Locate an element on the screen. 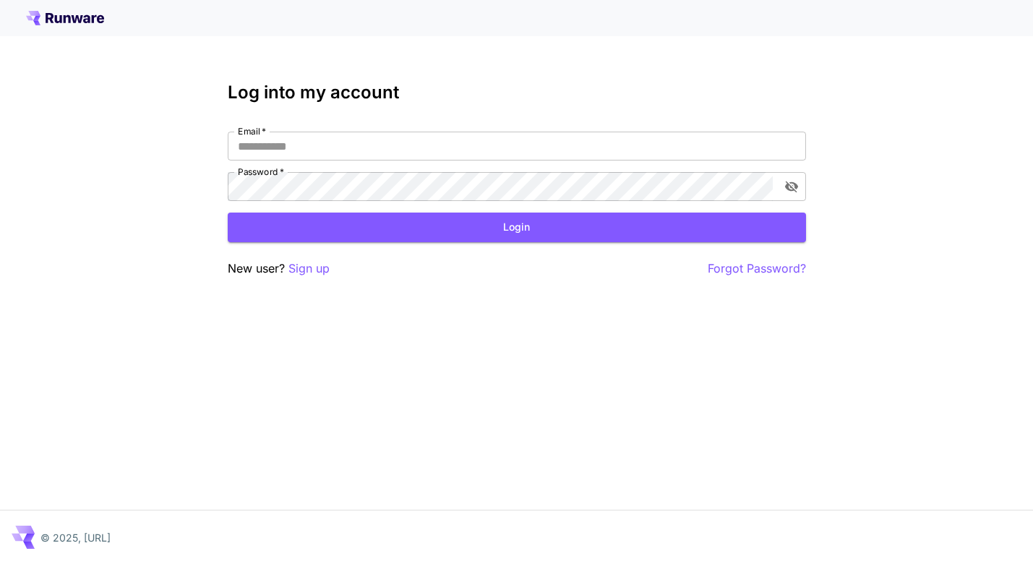  button: Sign up is located at coordinates (309, 268).